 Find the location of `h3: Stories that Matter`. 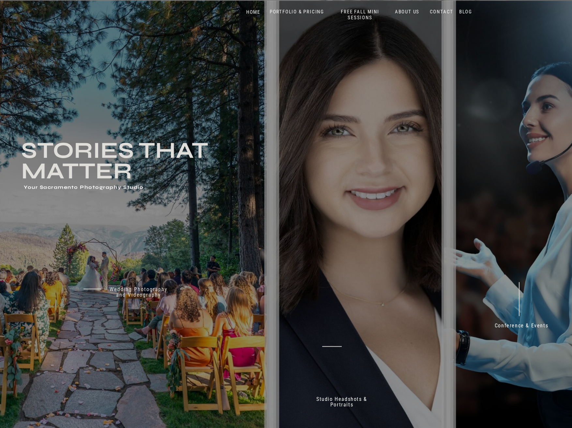

h3: Stories that Matter is located at coordinates (172, 160).